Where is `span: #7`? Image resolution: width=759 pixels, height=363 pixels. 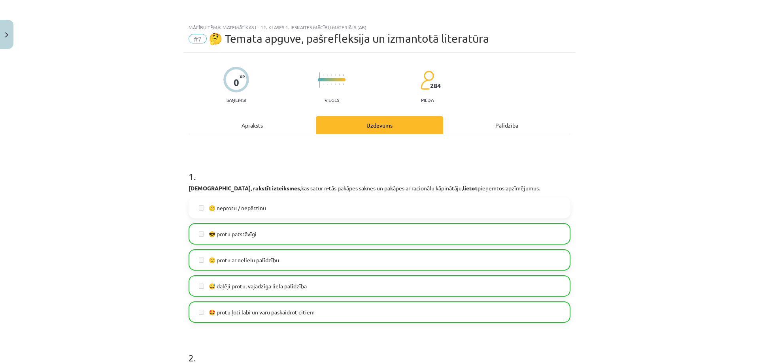
span: #7 is located at coordinates (198, 39).